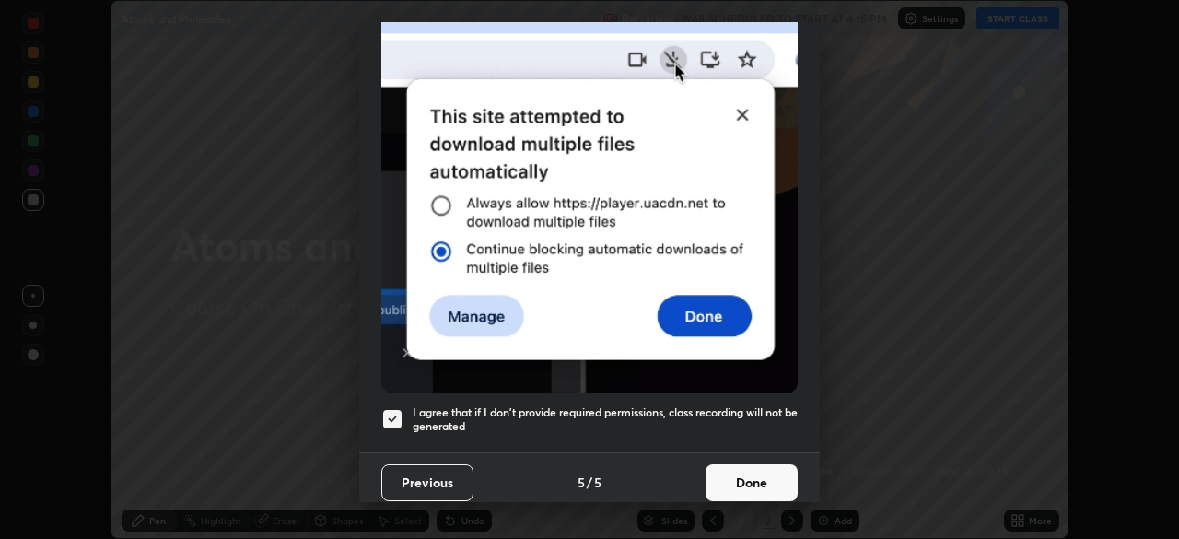  Describe the element at coordinates (605, 419) in the screenshot. I see `h5: I agree that if I don't provide required permissions, class recording will not be generated` at that location.